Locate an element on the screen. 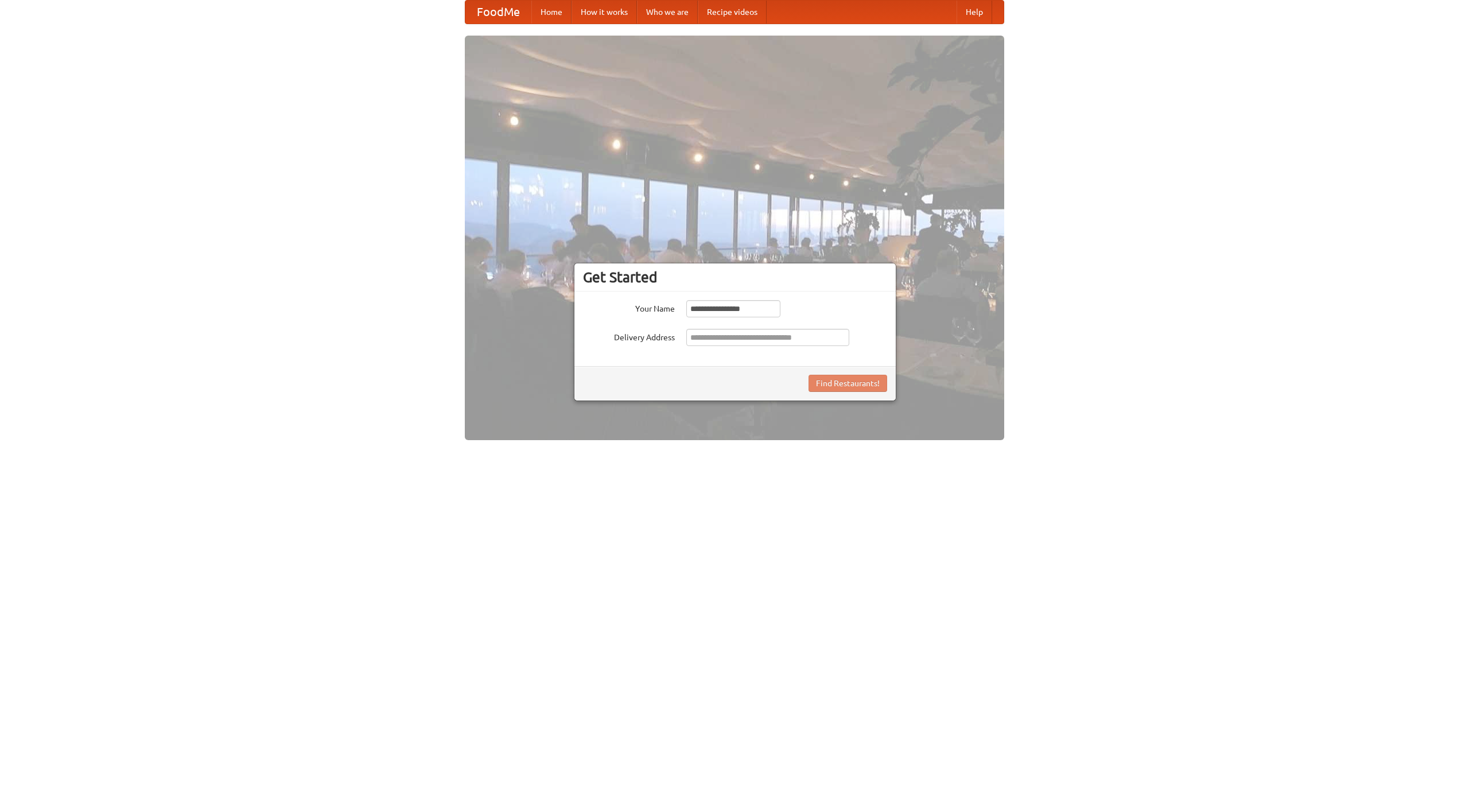 This screenshot has width=1469, height=812. label: Delivery Address is located at coordinates (629, 336).